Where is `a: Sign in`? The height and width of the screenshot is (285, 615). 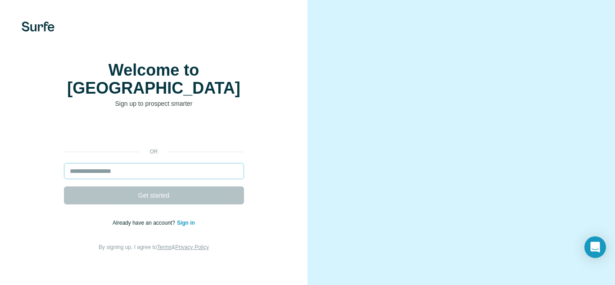 a: Sign in is located at coordinates (186, 223).